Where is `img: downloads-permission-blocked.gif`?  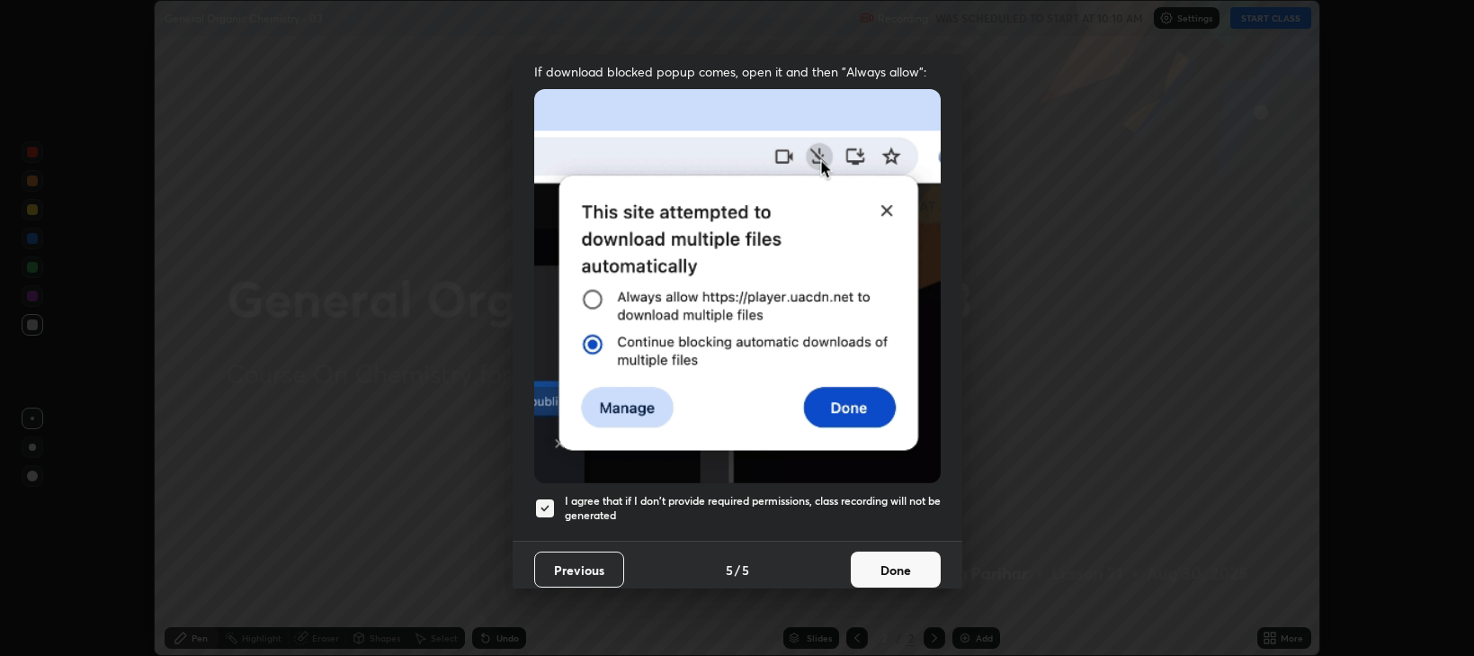
img: downloads-permission-blocked.gif is located at coordinates (738, 285).